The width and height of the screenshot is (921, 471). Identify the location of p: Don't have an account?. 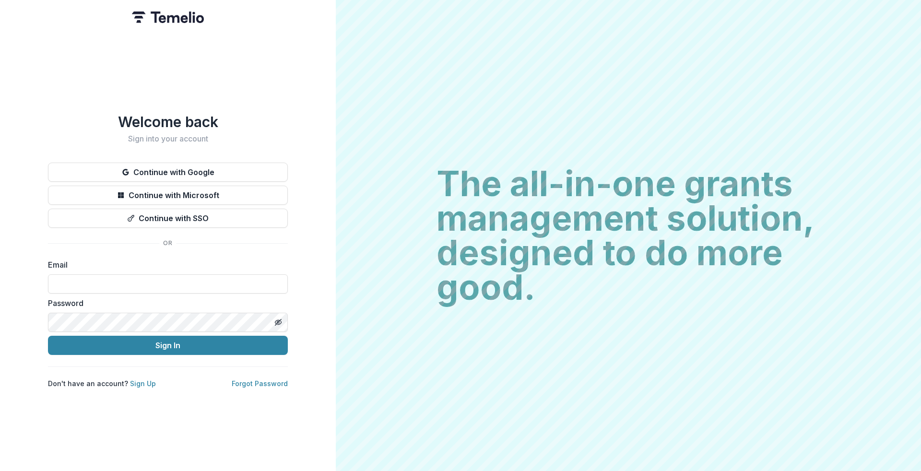
(102, 383).